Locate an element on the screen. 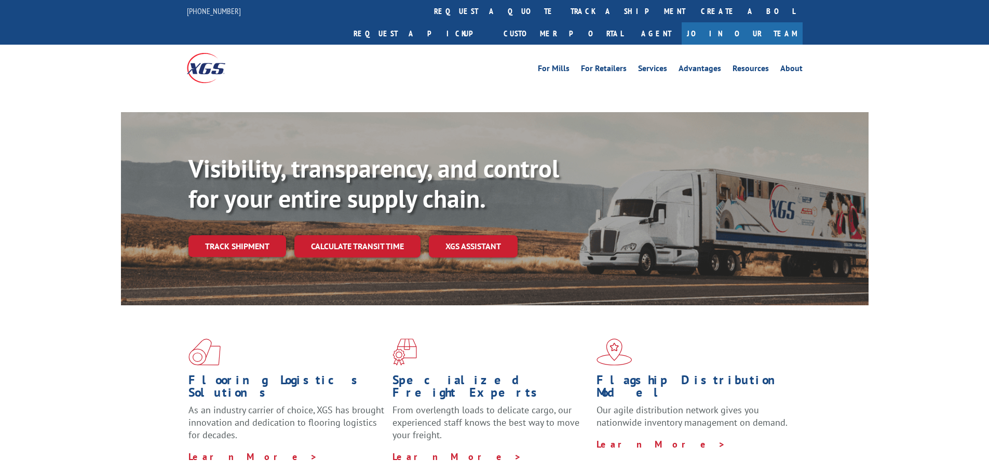 The height and width of the screenshot is (473, 989). a: For Mills is located at coordinates (553, 70).